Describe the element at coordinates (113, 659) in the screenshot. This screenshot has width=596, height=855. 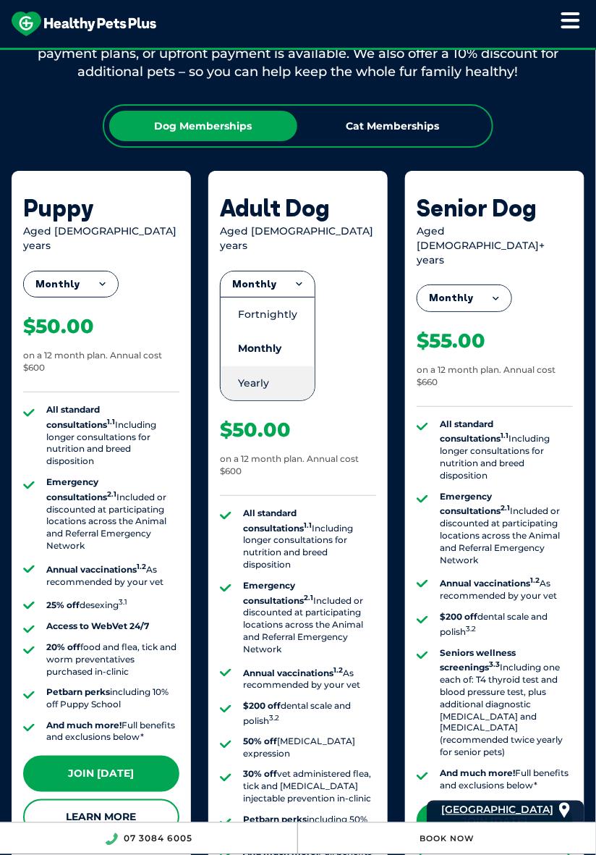
I see `li: food and flea, tick and worm preventatives purchased in-clinic` at that location.